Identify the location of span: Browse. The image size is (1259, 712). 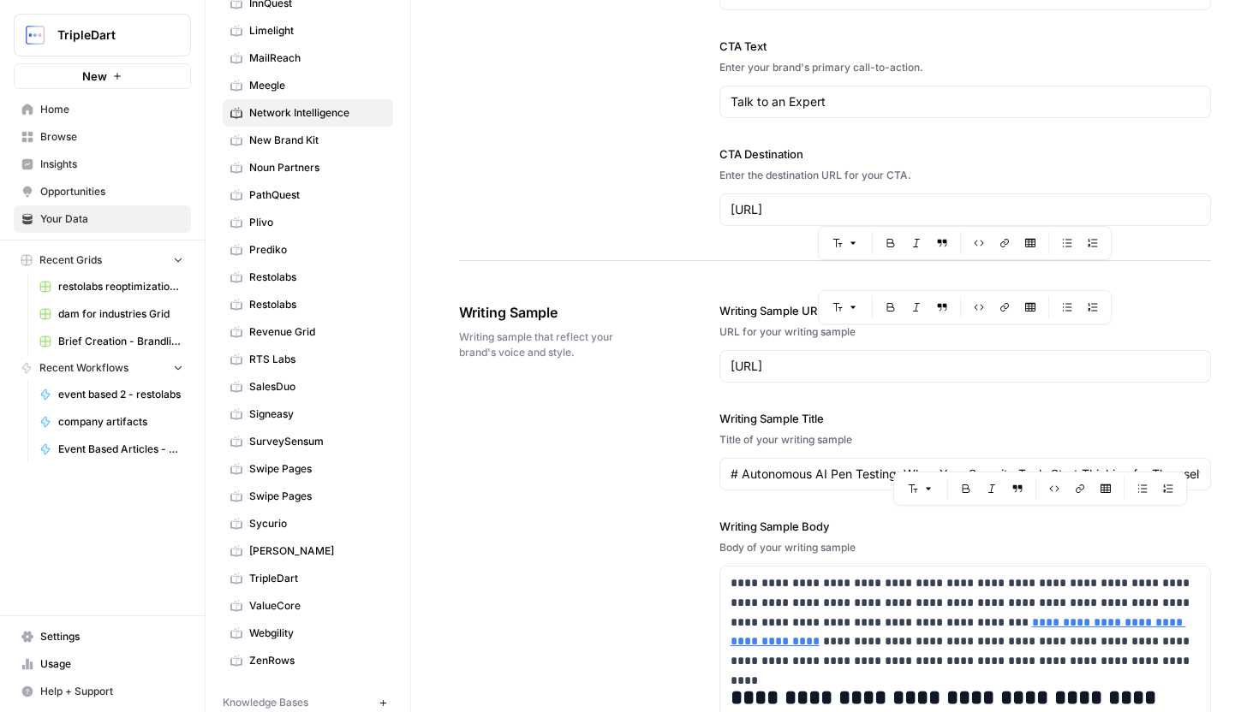
(111, 137).